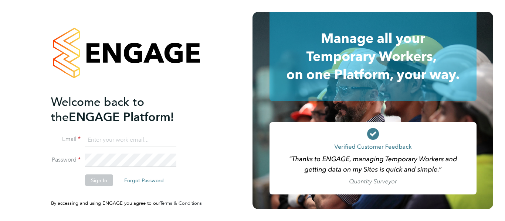  Describe the element at coordinates (66, 139) in the screenshot. I see `label: Email` at that location.